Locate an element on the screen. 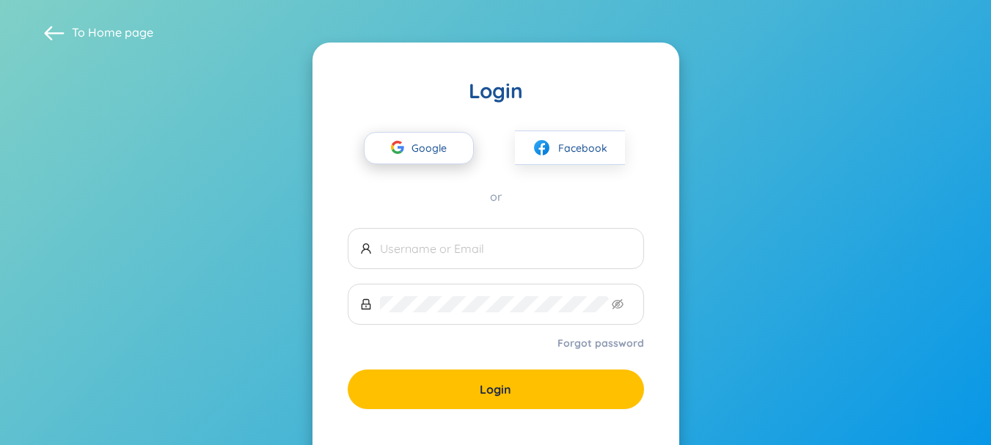 The height and width of the screenshot is (445, 991). input: Username or Email is located at coordinates (505, 249).